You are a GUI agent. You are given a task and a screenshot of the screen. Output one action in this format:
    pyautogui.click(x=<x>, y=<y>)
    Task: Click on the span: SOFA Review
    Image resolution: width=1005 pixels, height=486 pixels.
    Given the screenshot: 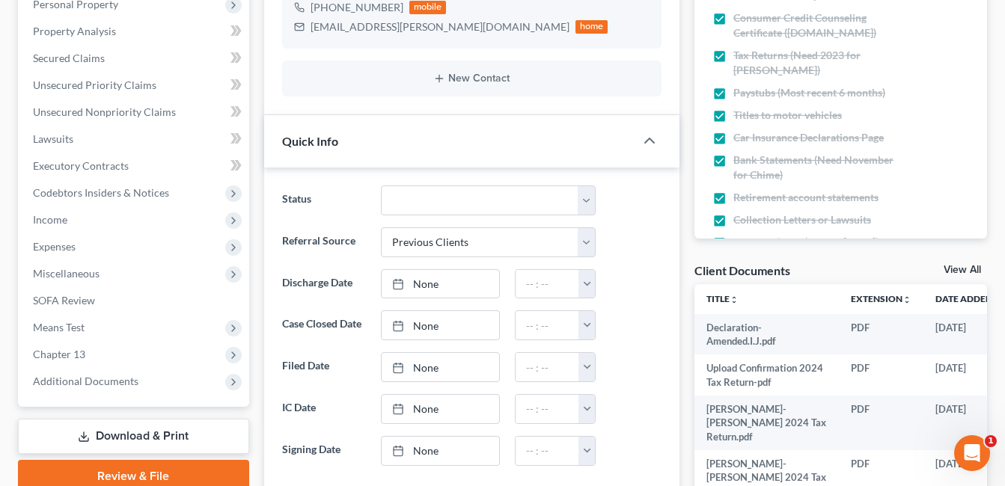 What is the action you would take?
    pyautogui.click(x=64, y=300)
    